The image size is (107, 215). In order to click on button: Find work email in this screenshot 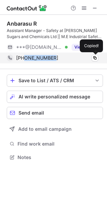, I will do `click(55, 144)`.